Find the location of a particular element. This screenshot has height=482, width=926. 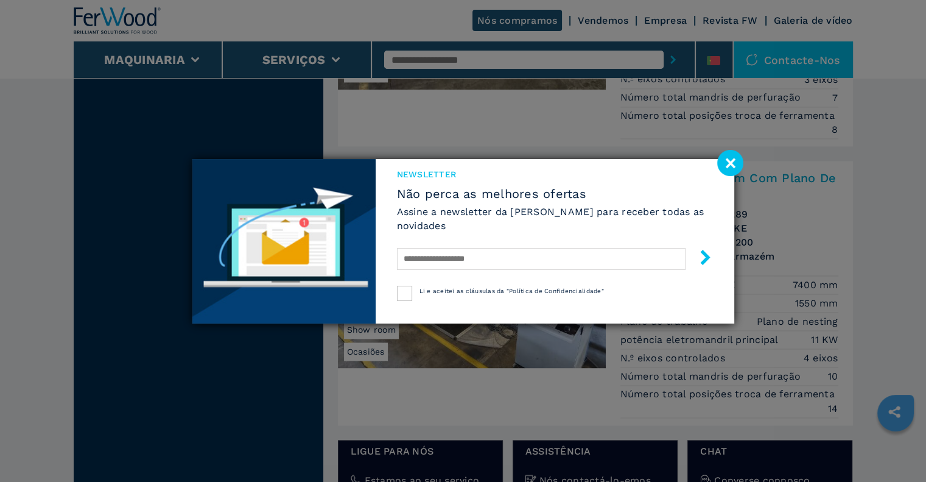

span: Li e aceitei as cláusulas da "Política de Confidencialidade" is located at coordinates (511, 290).